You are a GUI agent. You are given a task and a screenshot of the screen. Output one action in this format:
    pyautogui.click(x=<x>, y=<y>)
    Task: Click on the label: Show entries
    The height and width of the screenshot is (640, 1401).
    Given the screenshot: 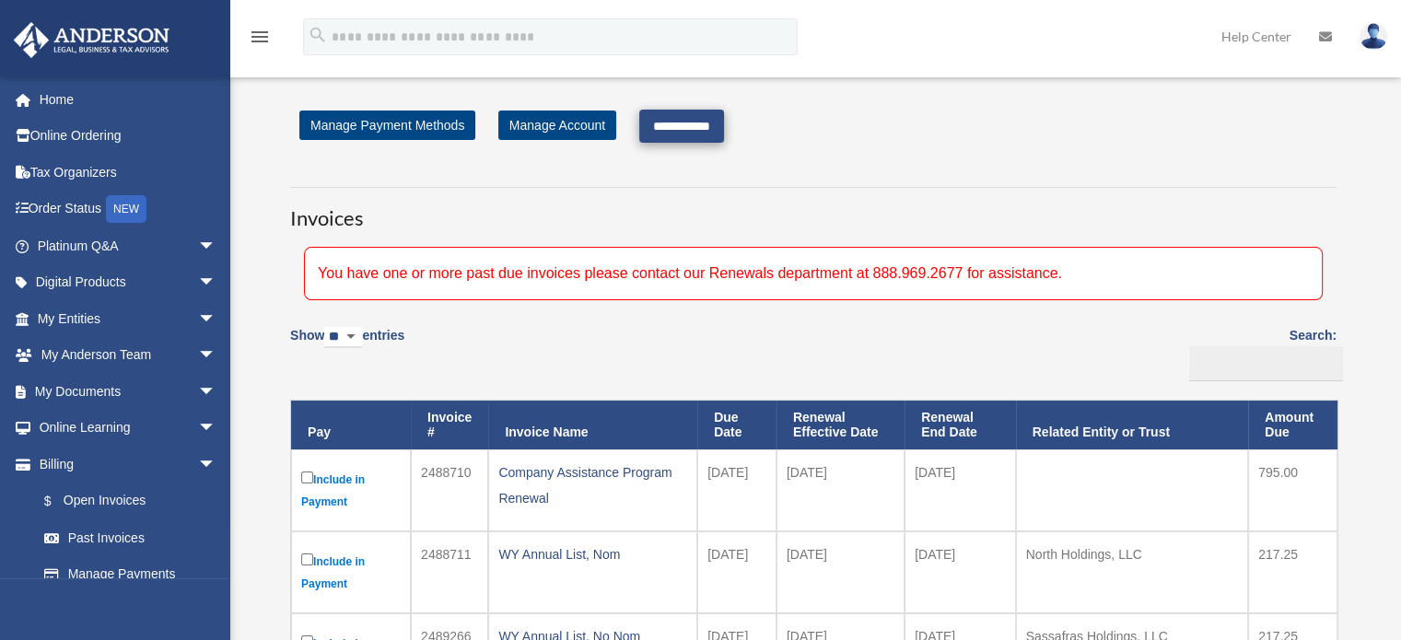 What is the action you would take?
    pyautogui.click(x=347, y=345)
    